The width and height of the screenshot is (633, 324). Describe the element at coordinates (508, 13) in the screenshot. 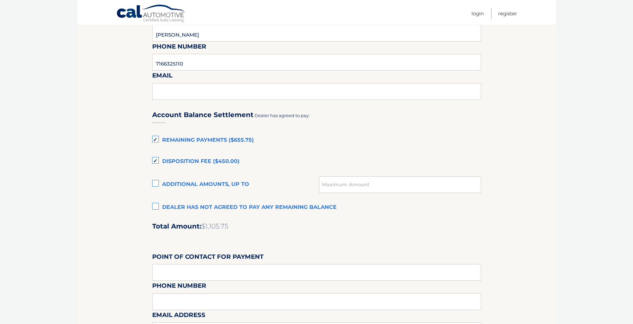

I see `a: Register` at that location.